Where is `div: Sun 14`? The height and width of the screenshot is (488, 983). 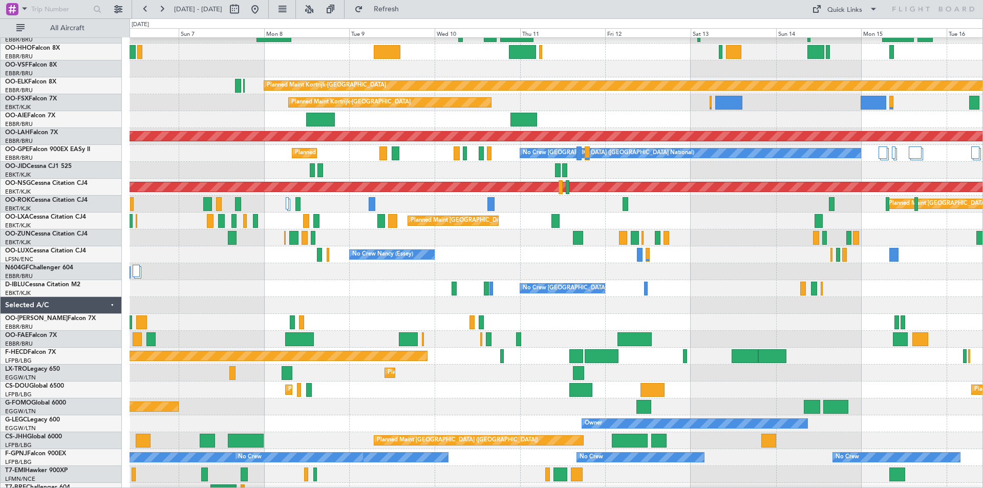 div: Sun 14 is located at coordinates (818, 33).